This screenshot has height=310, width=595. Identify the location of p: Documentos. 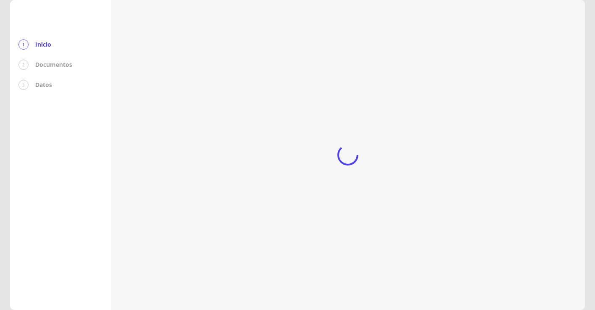
(54, 65).